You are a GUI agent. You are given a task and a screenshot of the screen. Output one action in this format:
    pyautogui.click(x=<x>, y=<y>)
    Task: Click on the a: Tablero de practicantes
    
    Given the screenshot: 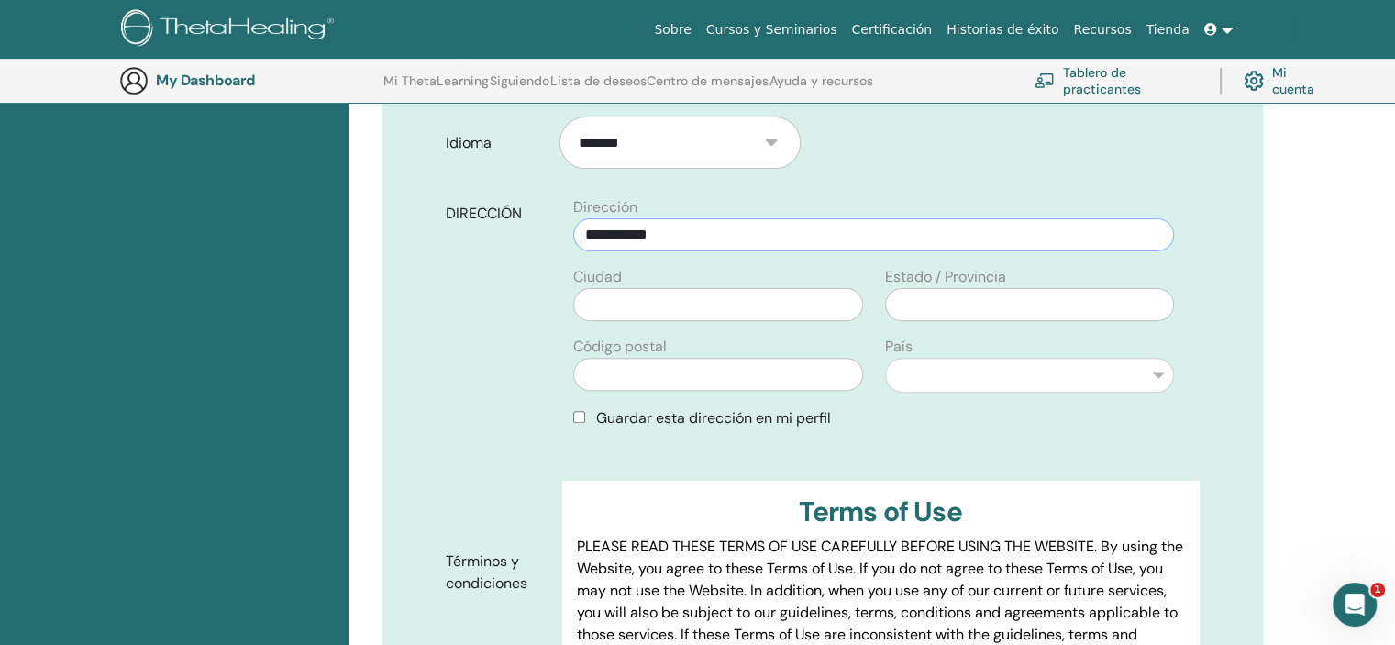 What is the action you would take?
    pyautogui.click(x=1117, y=81)
    